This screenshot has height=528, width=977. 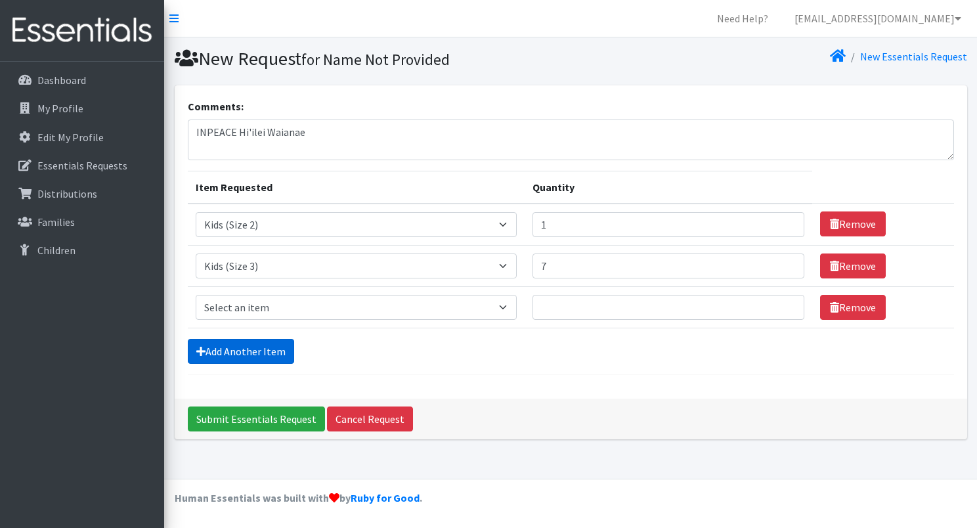 I want to click on a: Need Help?, so click(x=743, y=18).